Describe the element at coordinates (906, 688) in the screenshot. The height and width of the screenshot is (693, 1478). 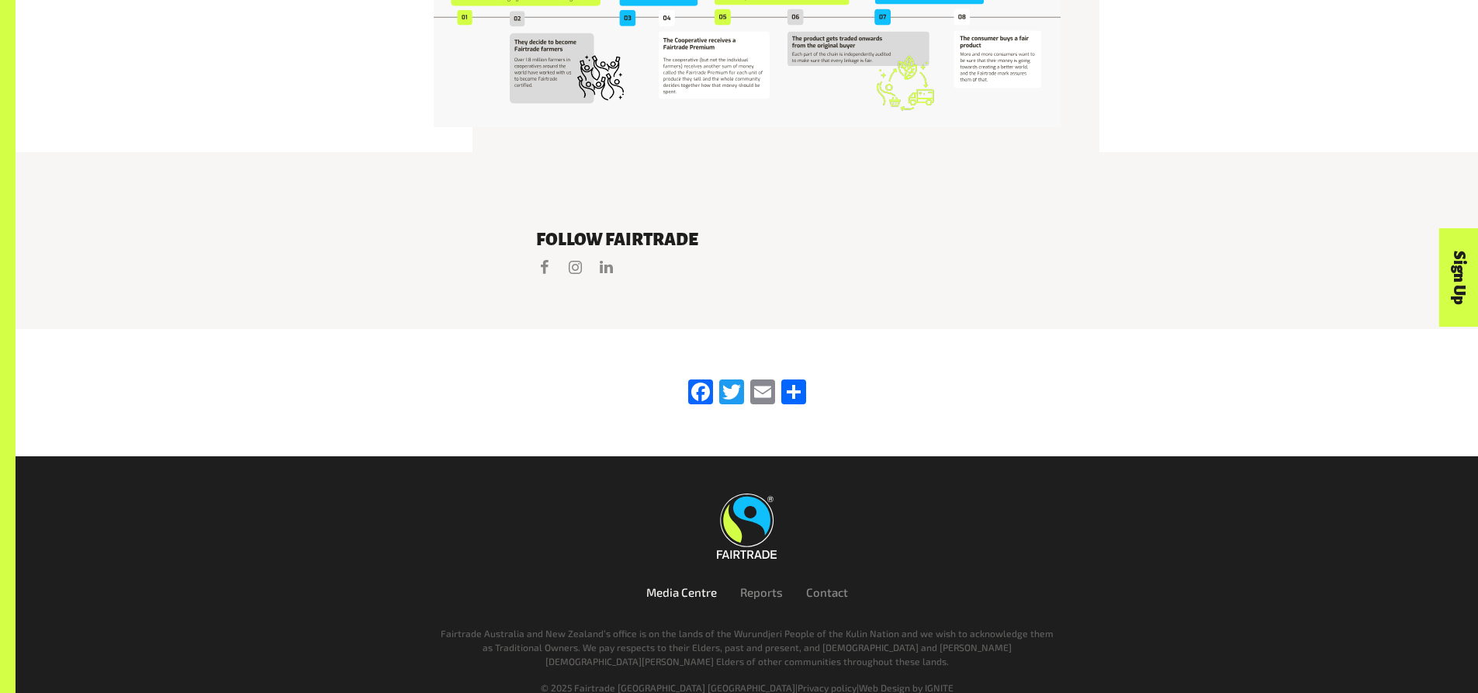
I see `a: Web Design by IGNITE` at that location.